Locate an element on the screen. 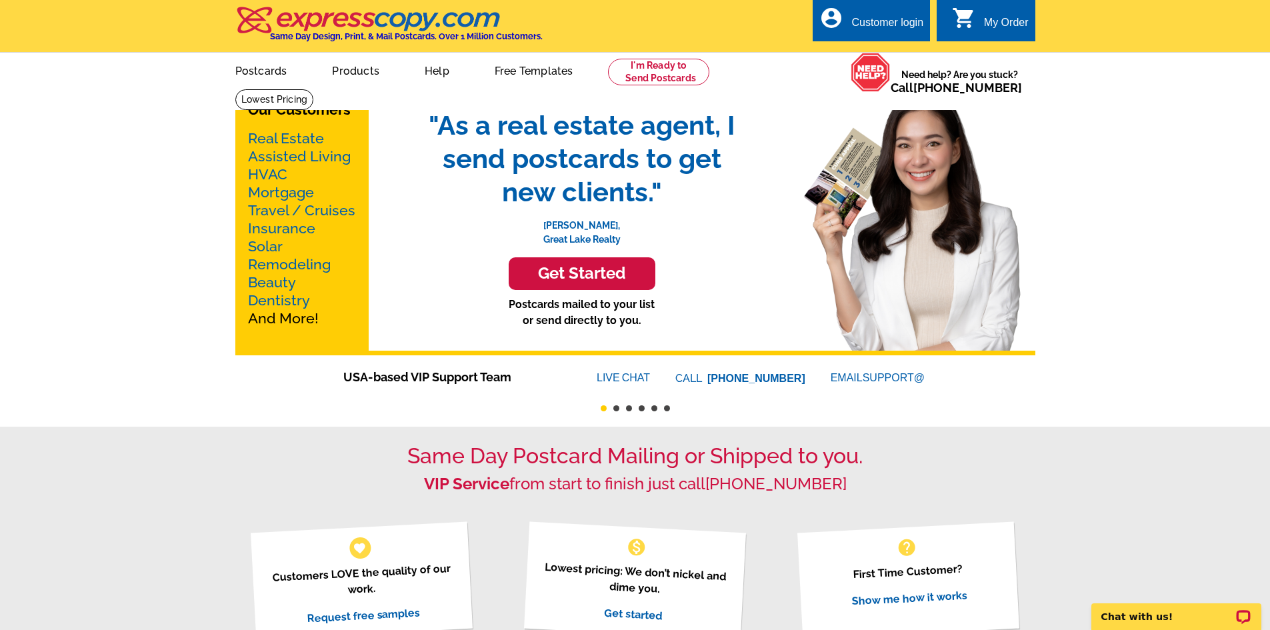 This screenshot has height=630, width=1270. button: 6 of 6 is located at coordinates (667, 408).